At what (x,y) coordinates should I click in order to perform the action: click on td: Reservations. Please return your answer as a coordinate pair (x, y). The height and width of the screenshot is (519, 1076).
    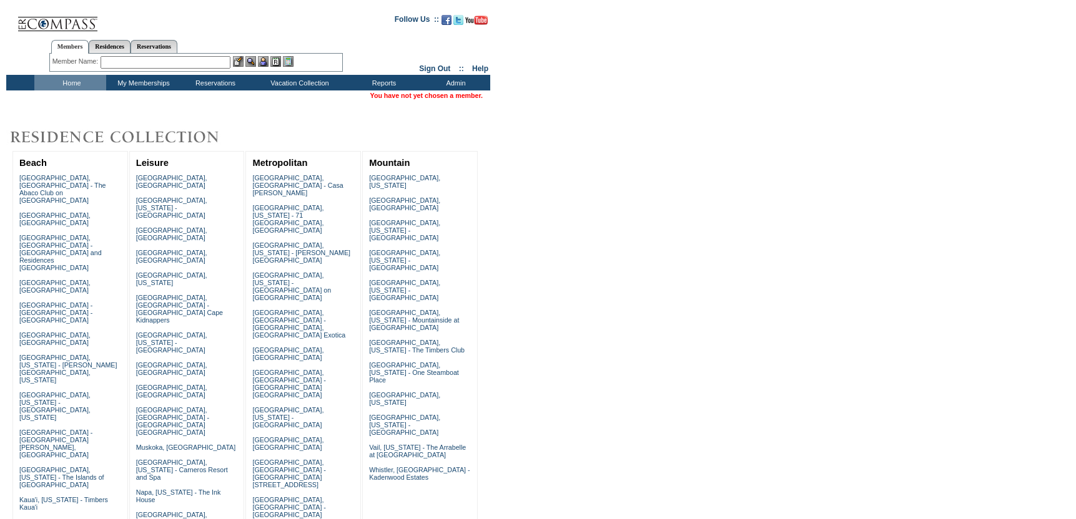
    Looking at the image, I should click on (214, 82).